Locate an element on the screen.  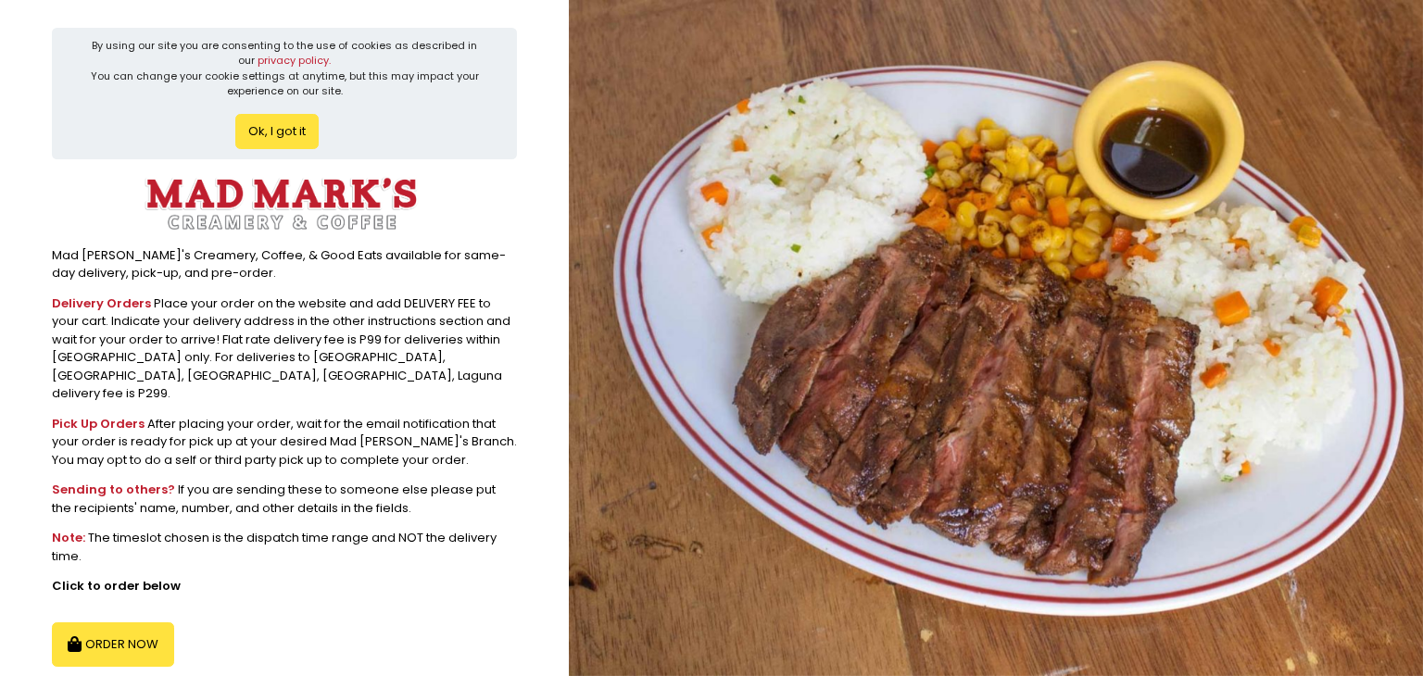
b: Delivery Orders is located at coordinates (101, 303).